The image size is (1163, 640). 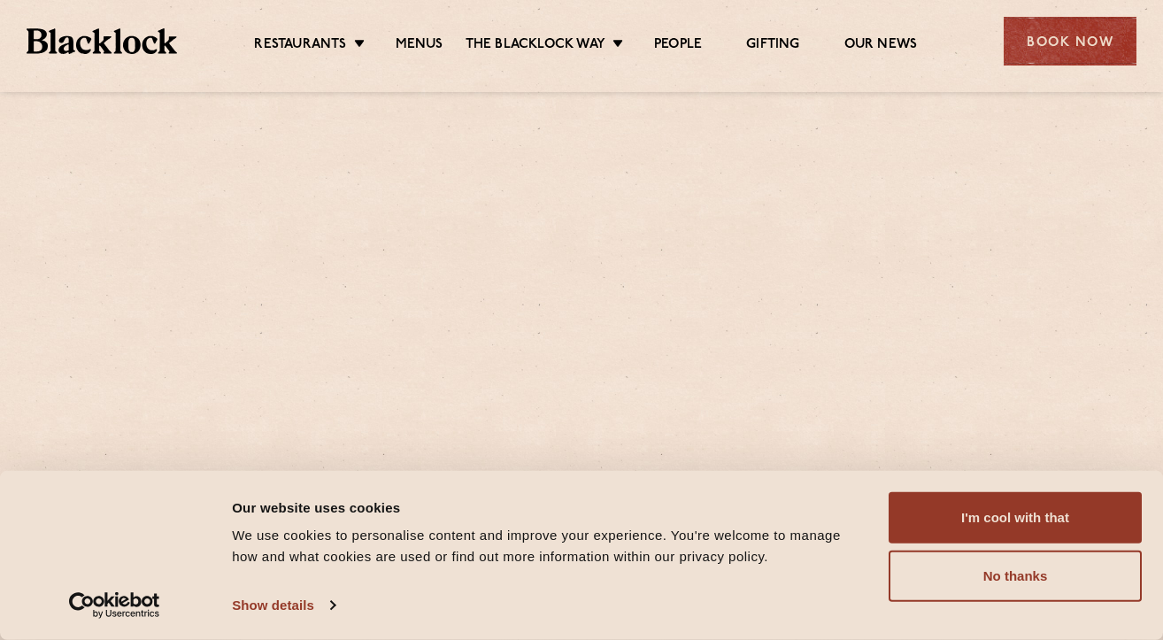 What do you see at coordinates (1070, 41) in the screenshot?
I see `div: Book Now` at bounding box center [1070, 41].